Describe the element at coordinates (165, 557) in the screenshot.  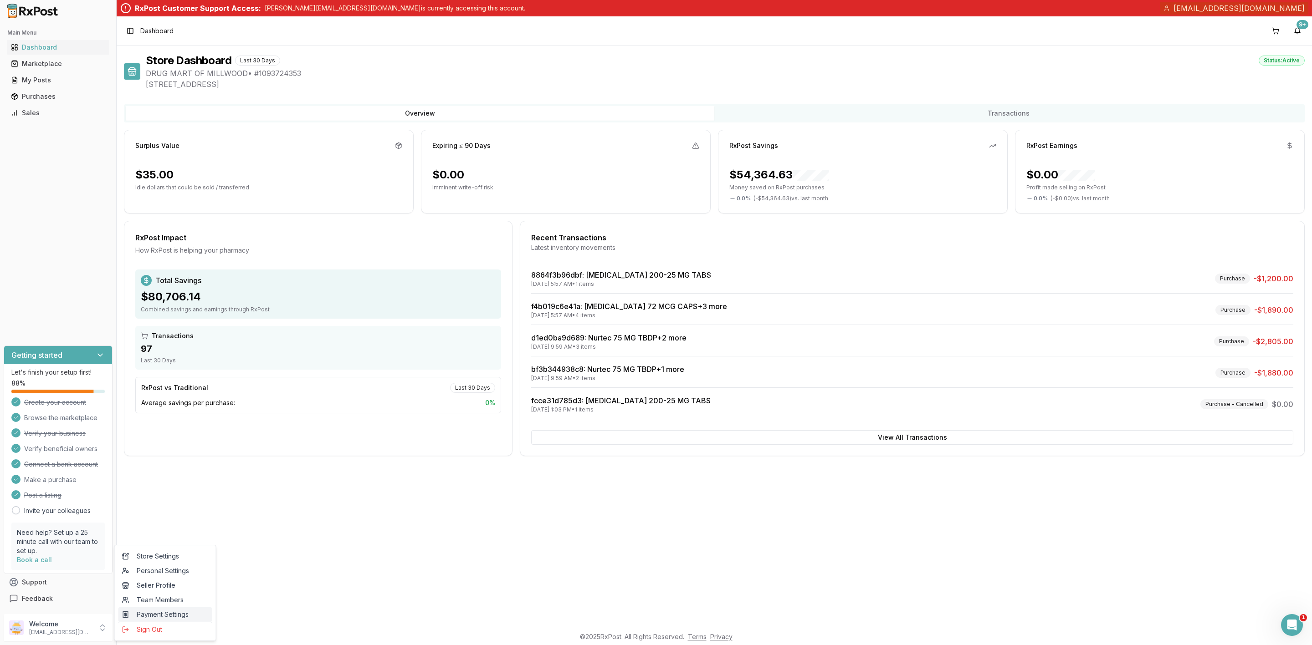
I see `span: Store Settings` at that location.